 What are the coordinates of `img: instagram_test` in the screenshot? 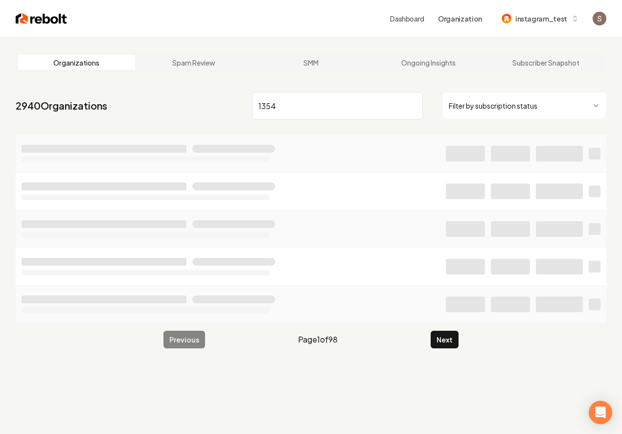 It's located at (506, 19).